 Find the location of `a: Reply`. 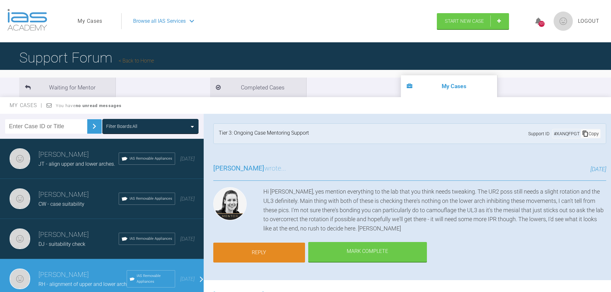

a: Reply is located at coordinates (259, 253).